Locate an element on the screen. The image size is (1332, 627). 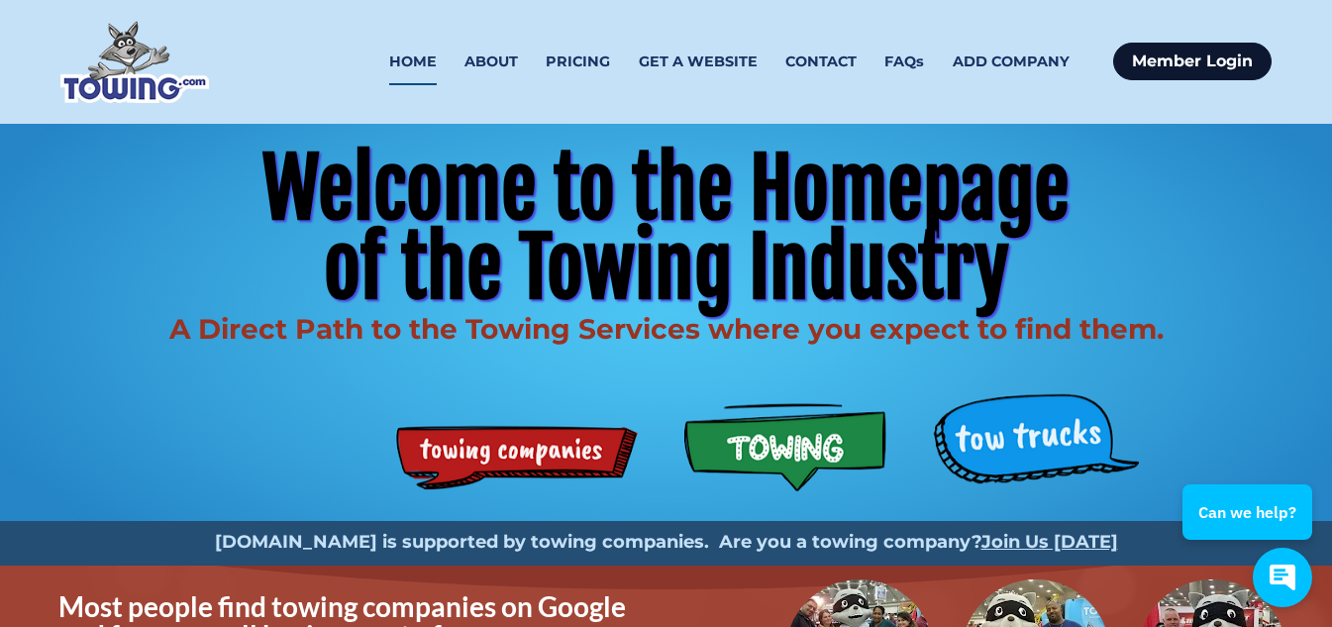
span: A Direct Path to the Towing Services where you expect to find them. is located at coordinates (666, 329).